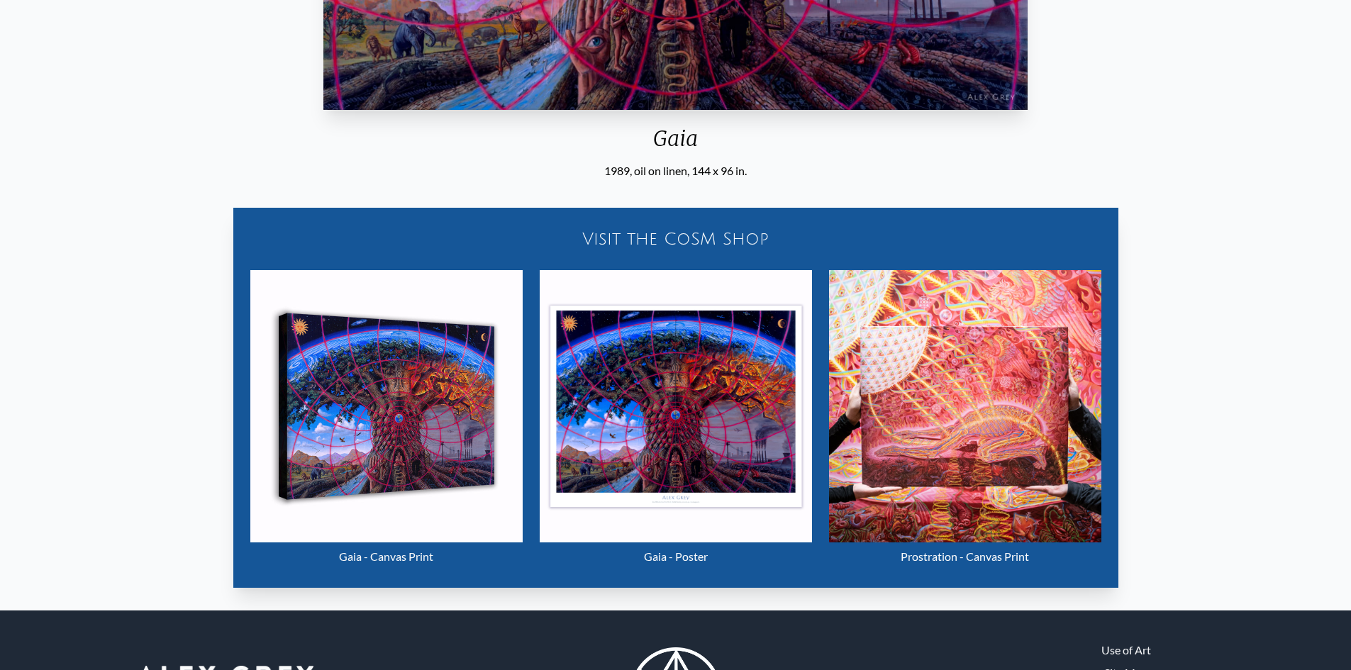 Image resolution: width=1351 pixels, height=670 pixels. Describe the element at coordinates (676, 239) in the screenshot. I see `div: Visit the CoSM Shop` at that location.